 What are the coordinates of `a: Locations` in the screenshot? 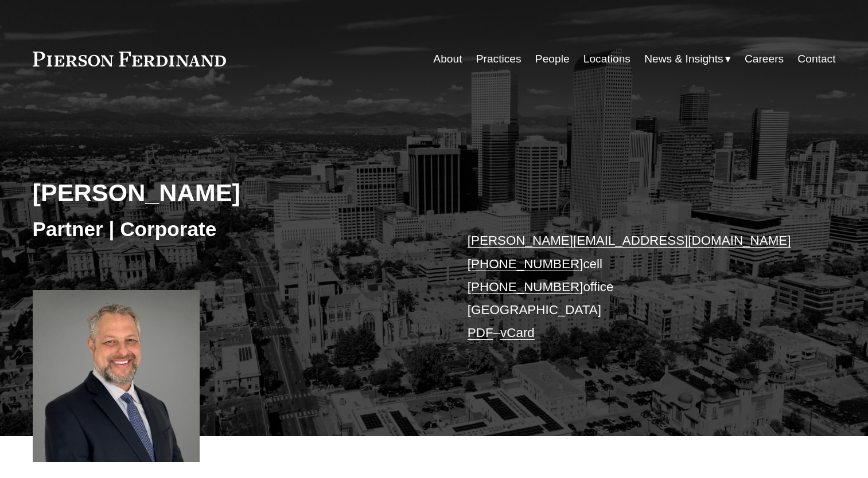 It's located at (607, 59).